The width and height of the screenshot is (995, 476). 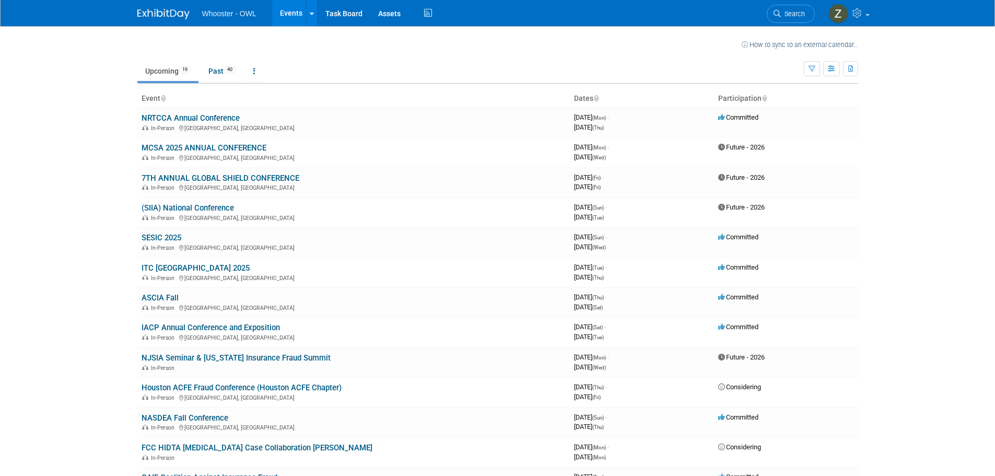 What do you see at coordinates (241, 387) in the screenshot?
I see `a: Houston ACFE Fraud Conference (Houston ACFE Chapter)` at bounding box center [241, 387].